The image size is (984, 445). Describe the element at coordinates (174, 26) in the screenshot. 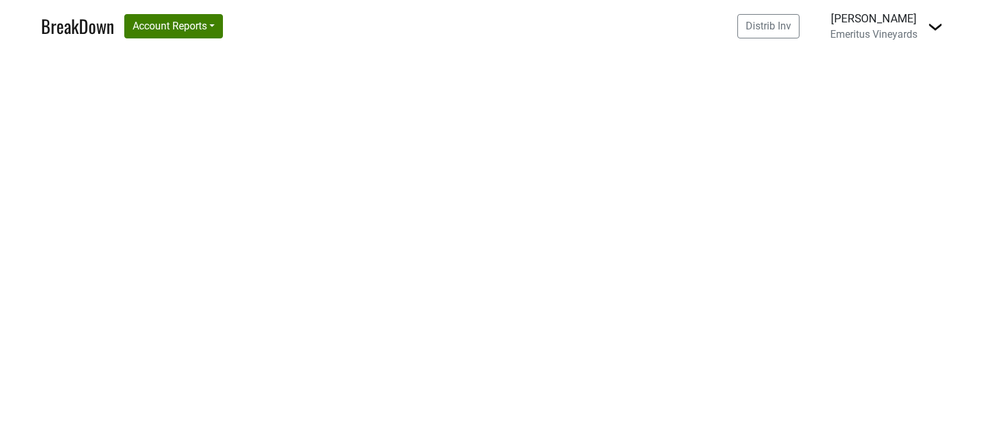

I see `button: Account Reports` at that location.